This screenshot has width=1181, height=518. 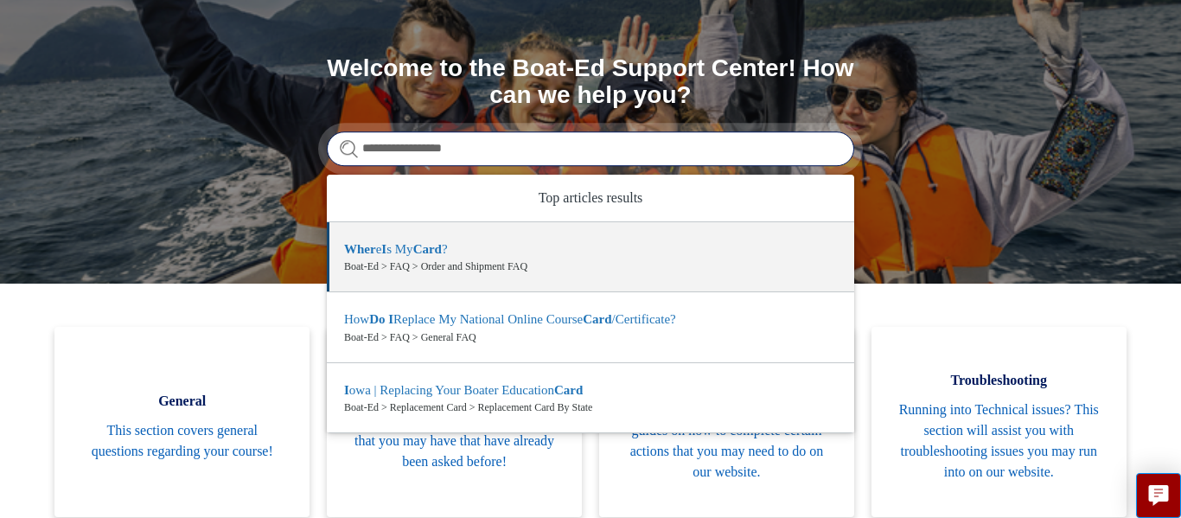 I want to click on input: Search, so click(x=590, y=149).